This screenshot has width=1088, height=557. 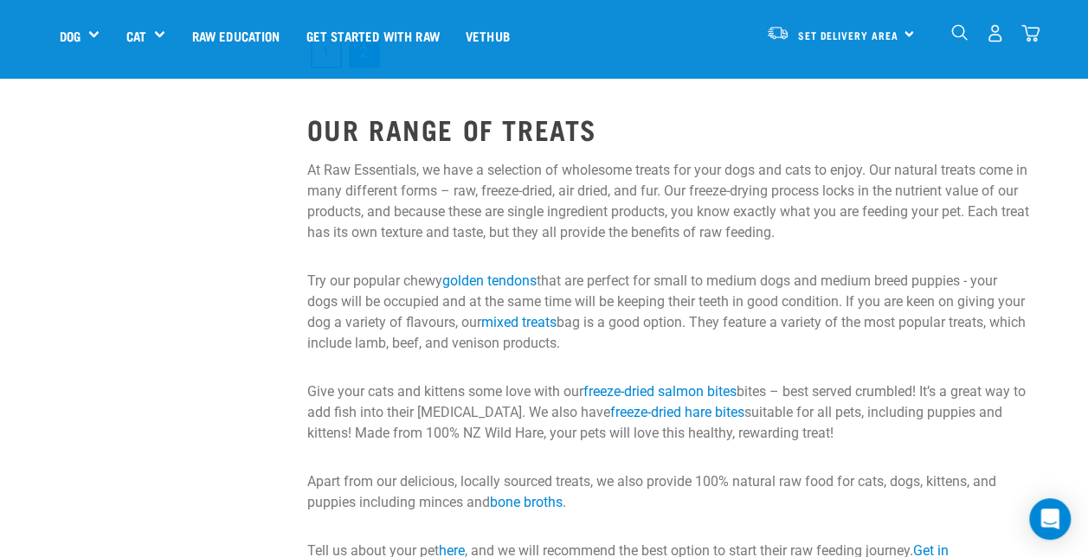 What do you see at coordinates (659, 391) in the screenshot?
I see `a: freeze-dried salmon bites` at bounding box center [659, 391].